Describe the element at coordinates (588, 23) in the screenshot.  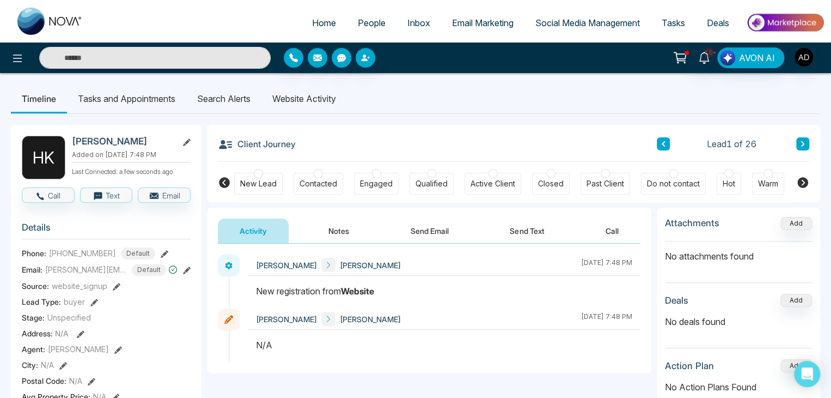
I see `span: Social Media Management` at that location.